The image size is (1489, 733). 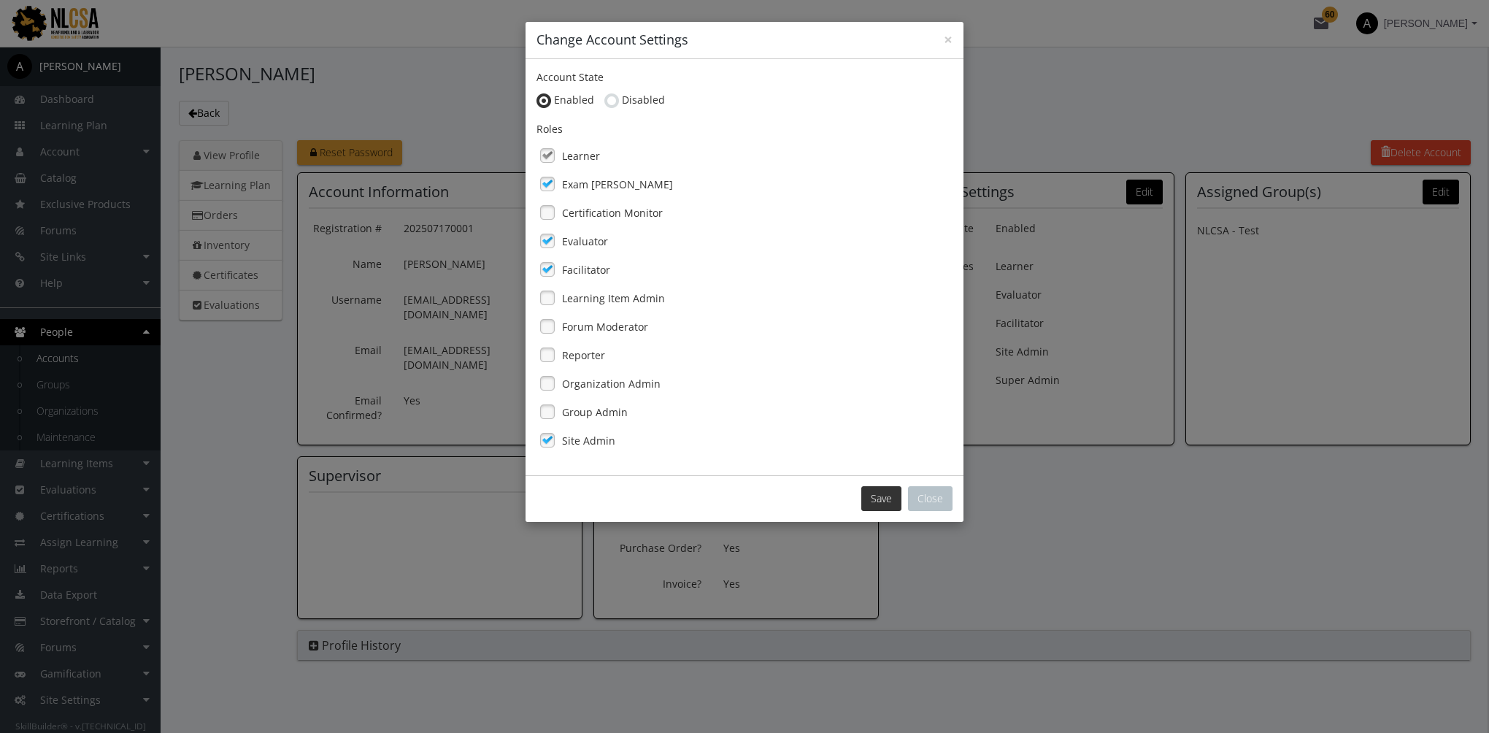 I want to click on label: Account State, so click(x=570, y=77).